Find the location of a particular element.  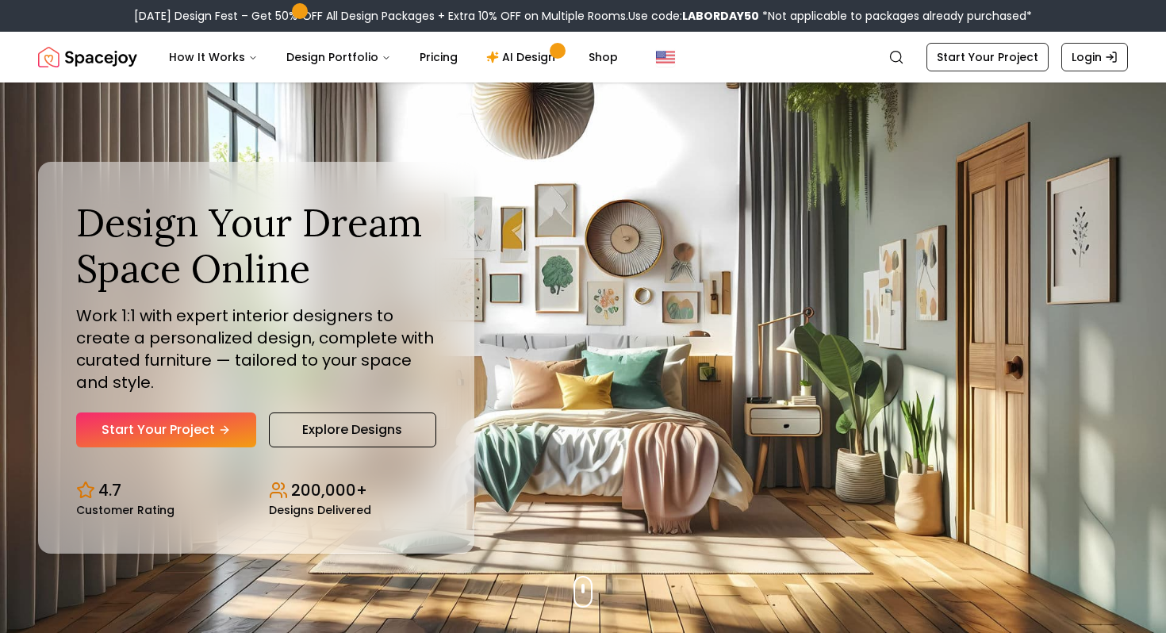

b: LABORDAY50 is located at coordinates (720, 16).